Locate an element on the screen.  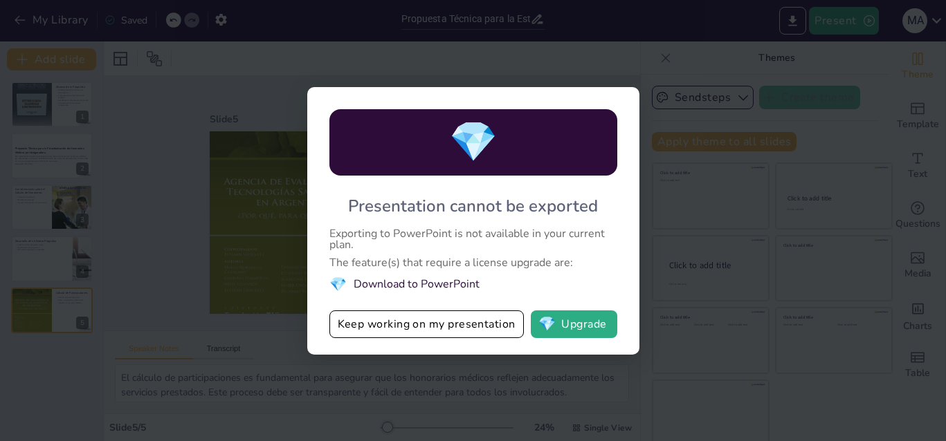
button: diamondUpgrade is located at coordinates (574, 325).